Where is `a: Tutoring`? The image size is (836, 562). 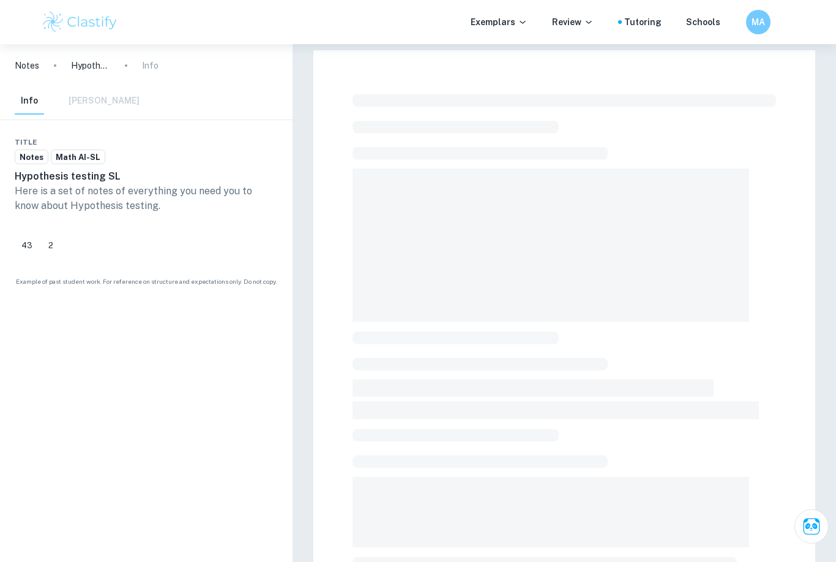 a: Tutoring is located at coordinates (643, 22).